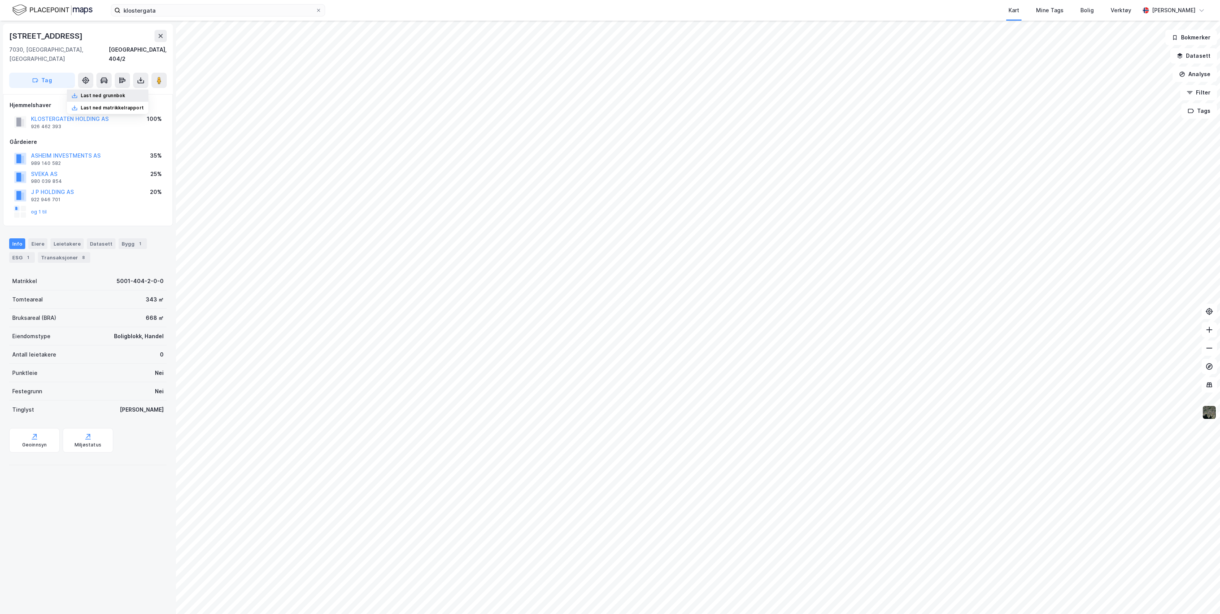  I want to click on div: Last ned grunnbok, so click(103, 96).